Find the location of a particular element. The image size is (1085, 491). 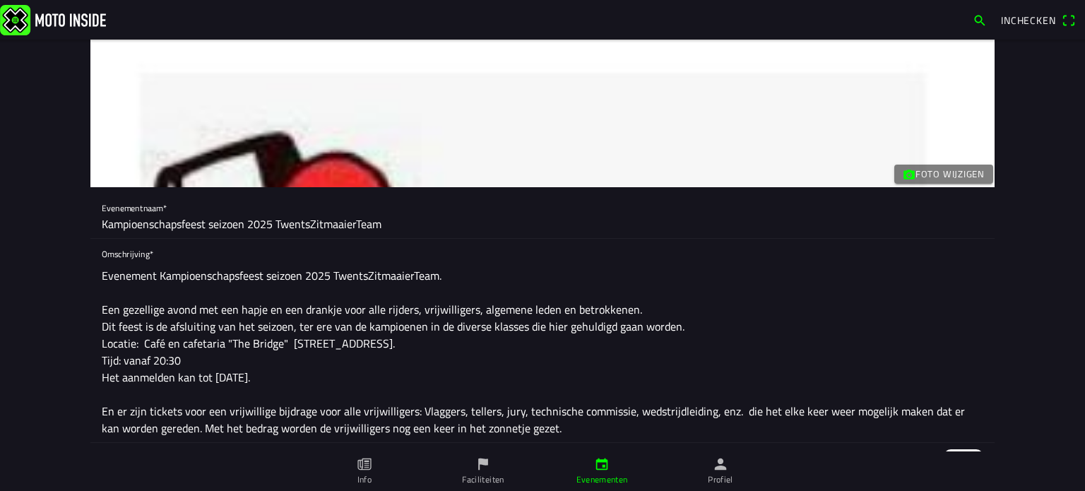

span: Inchecken is located at coordinates (1029, 20).